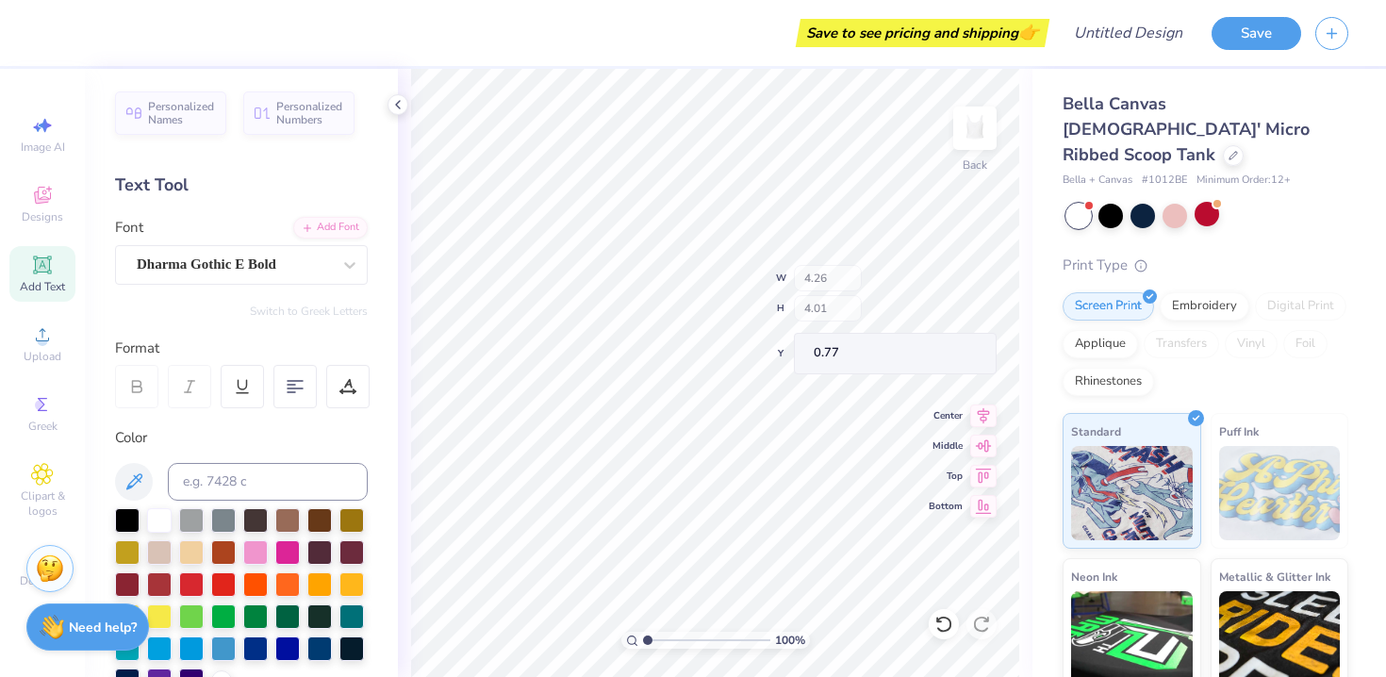  I want to click on img: Back, so click(975, 128).